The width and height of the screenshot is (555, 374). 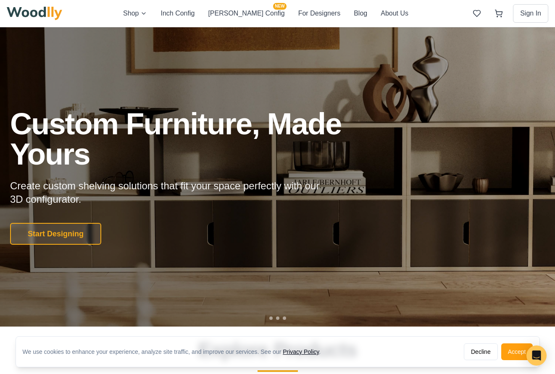 I want to click on p: Create custom shelving solutions that fit your space perfectly with our 3D configurator., so click(x=171, y=193).